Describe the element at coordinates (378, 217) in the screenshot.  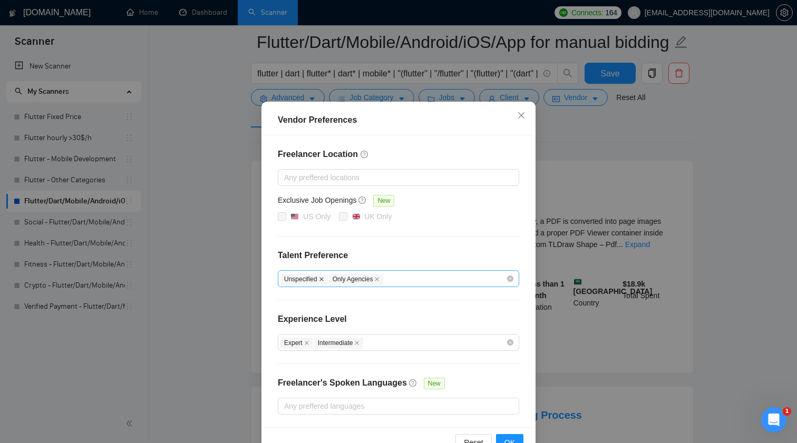
I see `div: UK Only` at that location.